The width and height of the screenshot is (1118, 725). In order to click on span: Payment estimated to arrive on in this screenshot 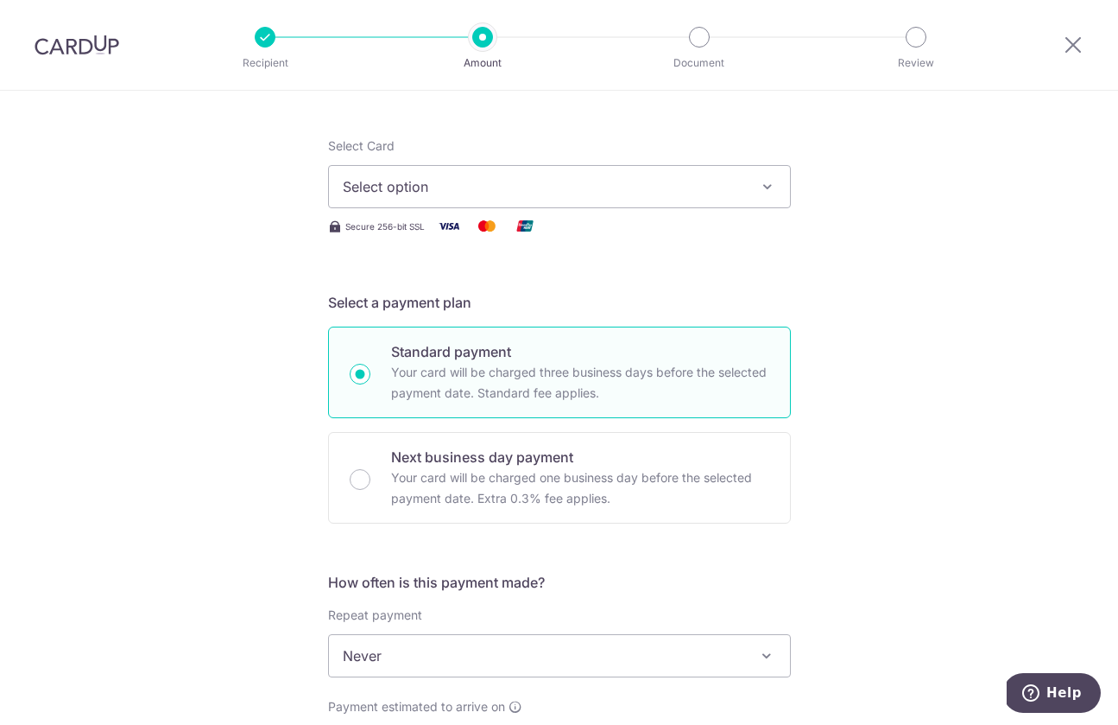, I will do `click(416, 706)`.